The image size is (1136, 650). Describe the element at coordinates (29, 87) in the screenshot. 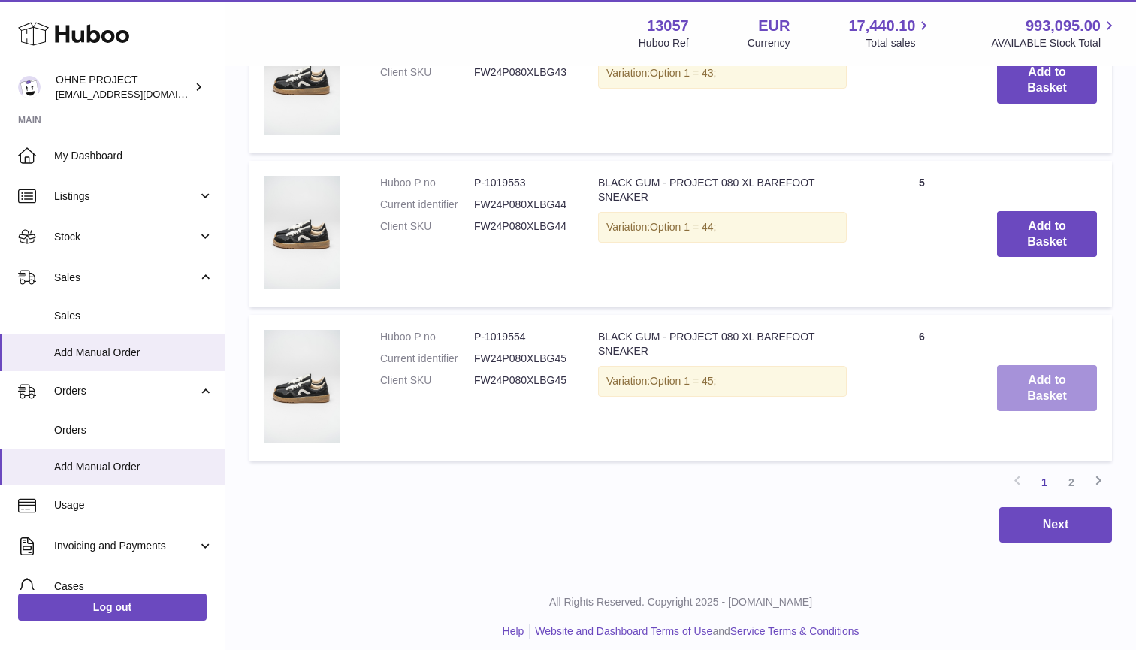

I see `img: support@ohneproject.com` at that location.